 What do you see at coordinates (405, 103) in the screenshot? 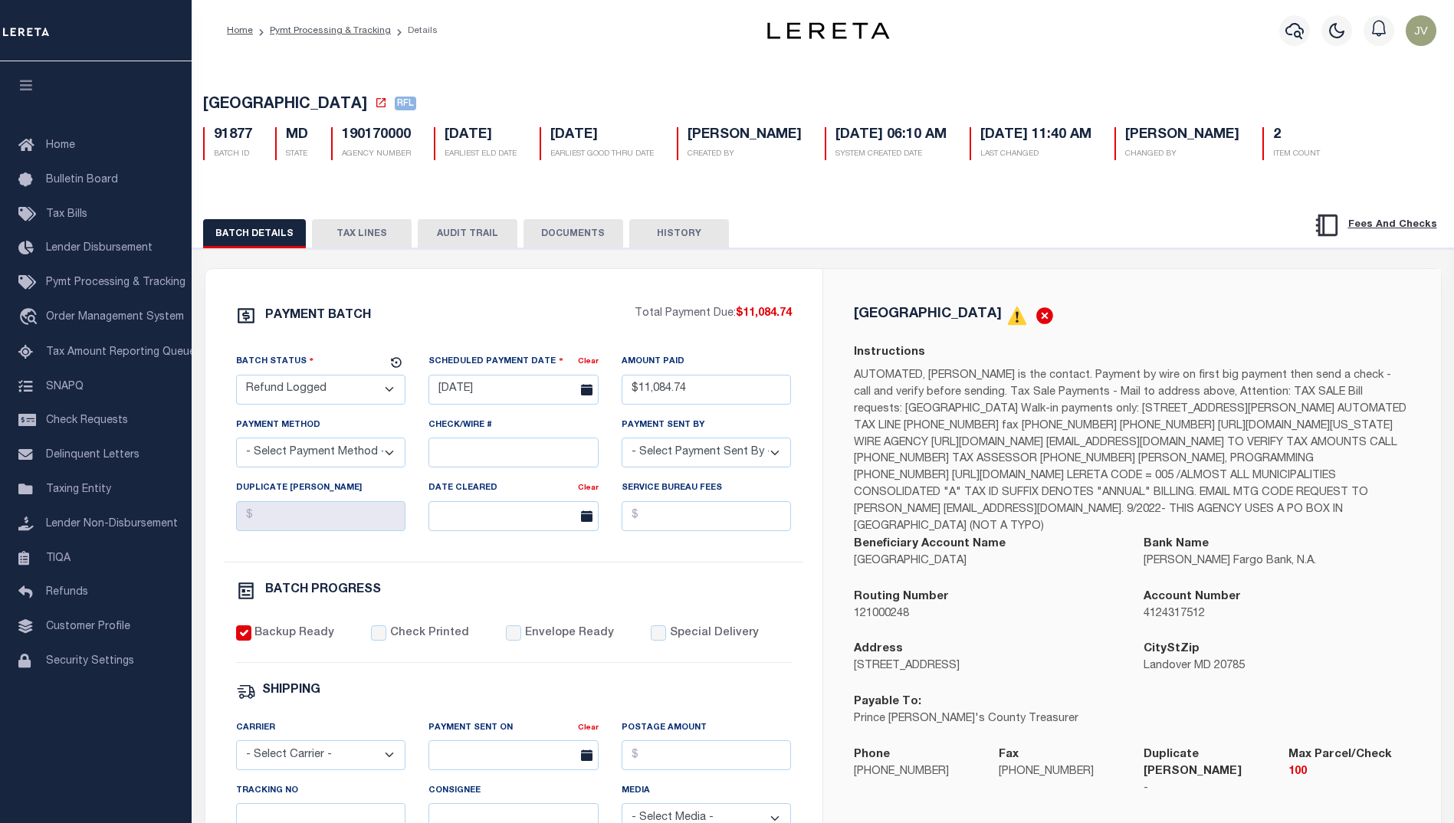
I see `span: RFL` at bounding box center [405, 103].